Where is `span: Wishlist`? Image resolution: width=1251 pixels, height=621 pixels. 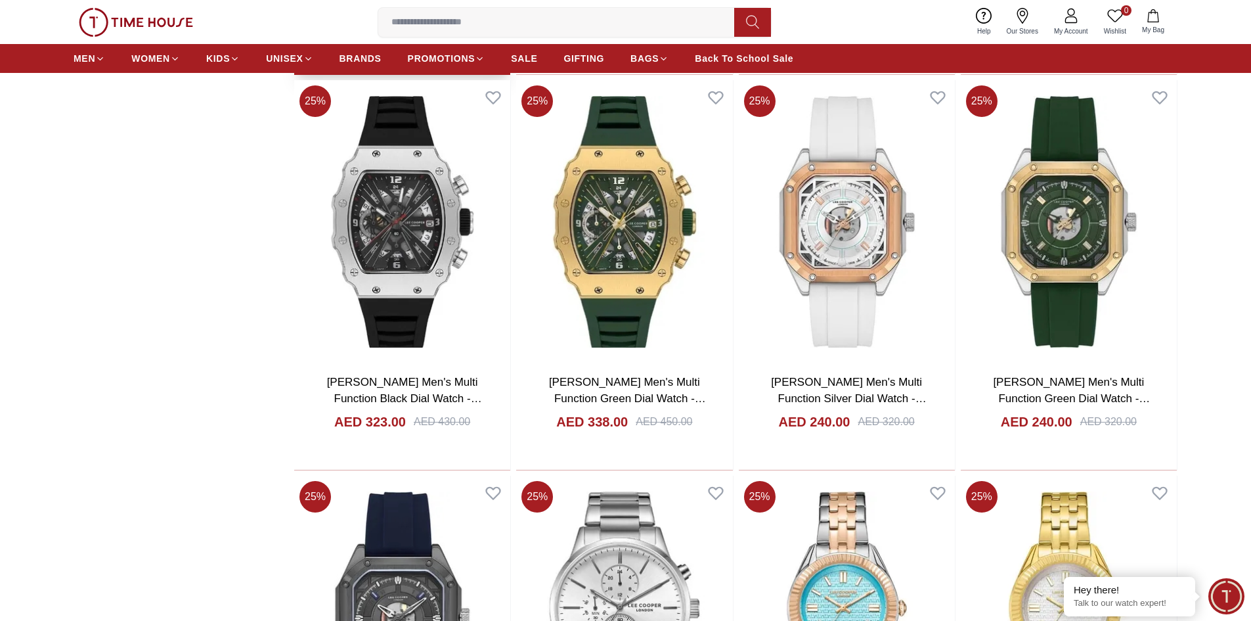
span: Wishlist is located at coordinates (1115, 31).